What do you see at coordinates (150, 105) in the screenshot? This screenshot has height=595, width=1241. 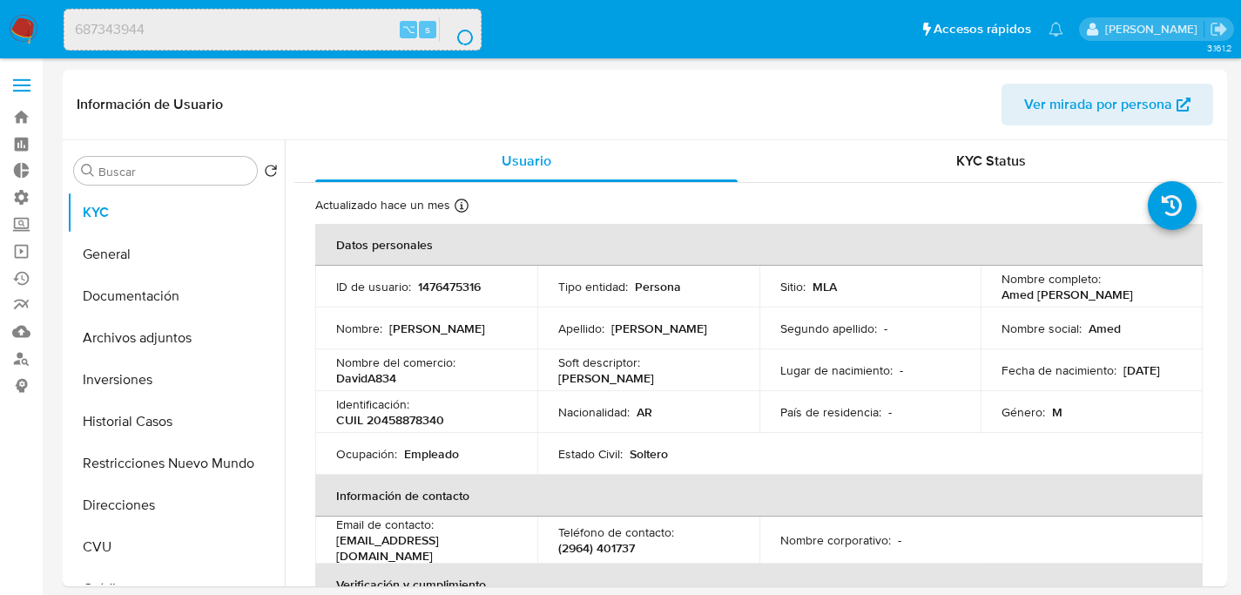 I see `h1: Información de Usuario` at bounding box center [150, 105].